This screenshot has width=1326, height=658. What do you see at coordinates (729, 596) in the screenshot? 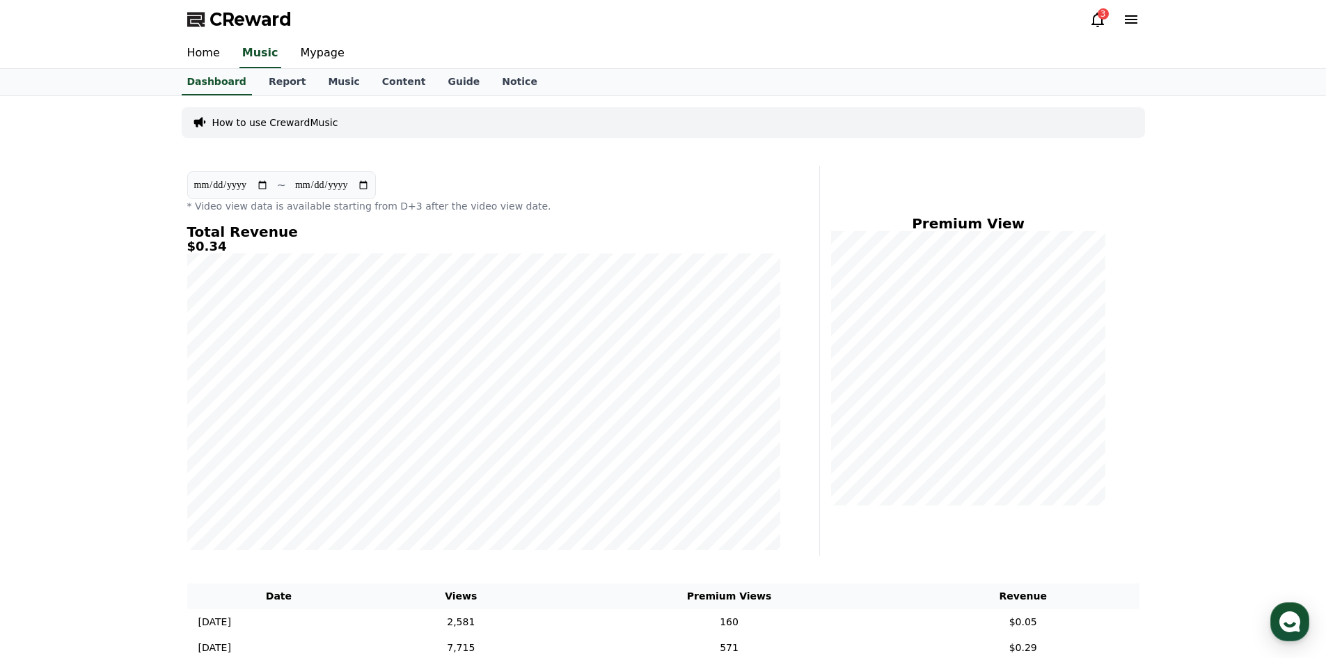
I see `th: Premium Views` at bounding box center [729, 596].